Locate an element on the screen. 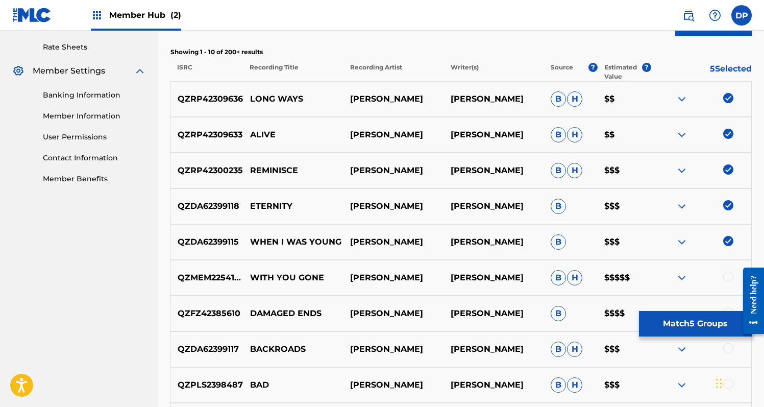  p: QZFZ42385610 is located at coordinates (207, 314).